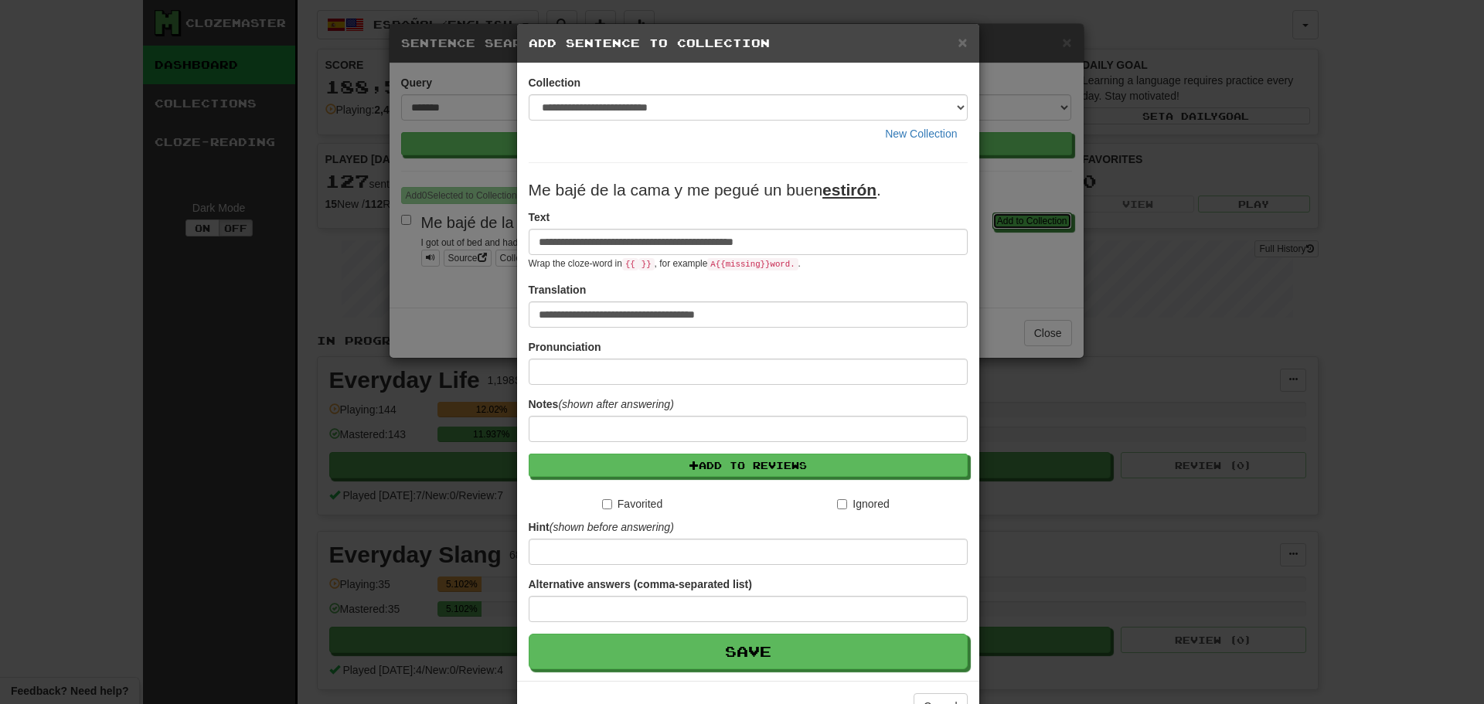 The width and height of the screenshot is (1484, 704). Describe the element at coordinates (557, 290) in the screenshot. I see `label: Translation` at that location.